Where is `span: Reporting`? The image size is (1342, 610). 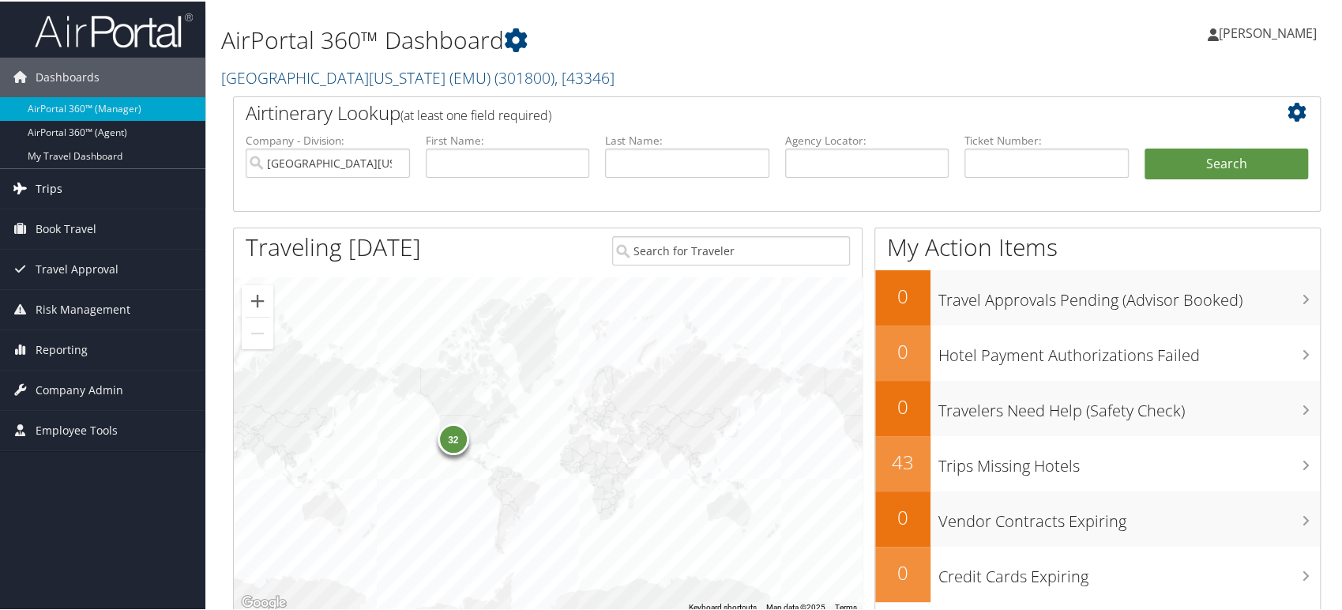
span: Reporting is located at coordinates (62, 348).